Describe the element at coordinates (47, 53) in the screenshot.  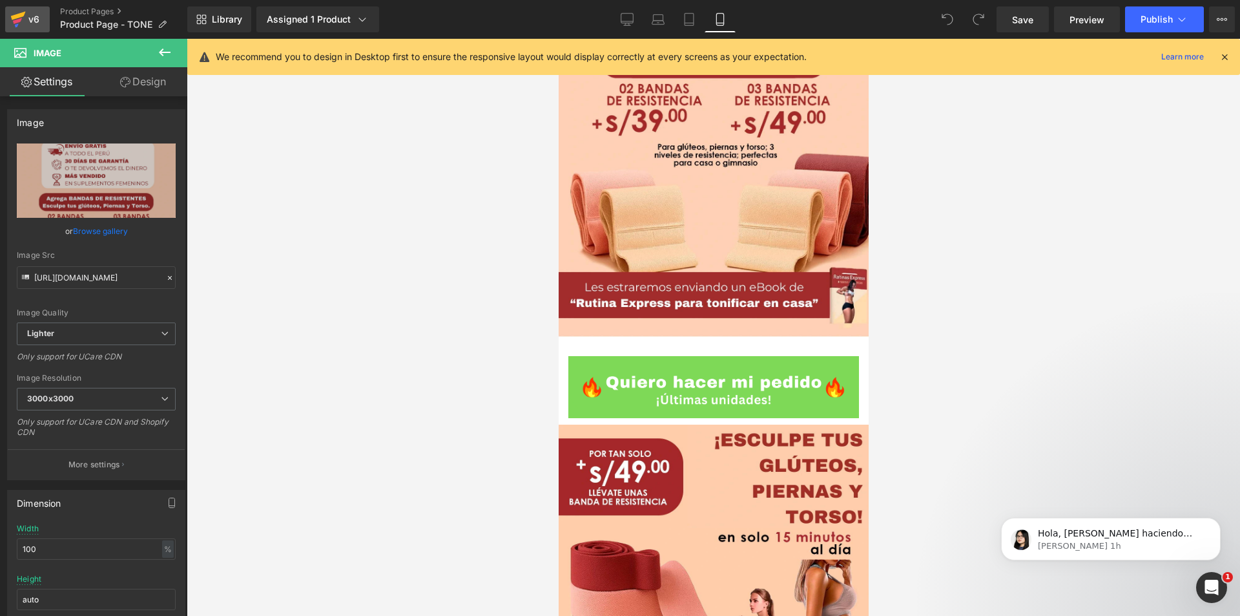
I see `span: Image` at that location.